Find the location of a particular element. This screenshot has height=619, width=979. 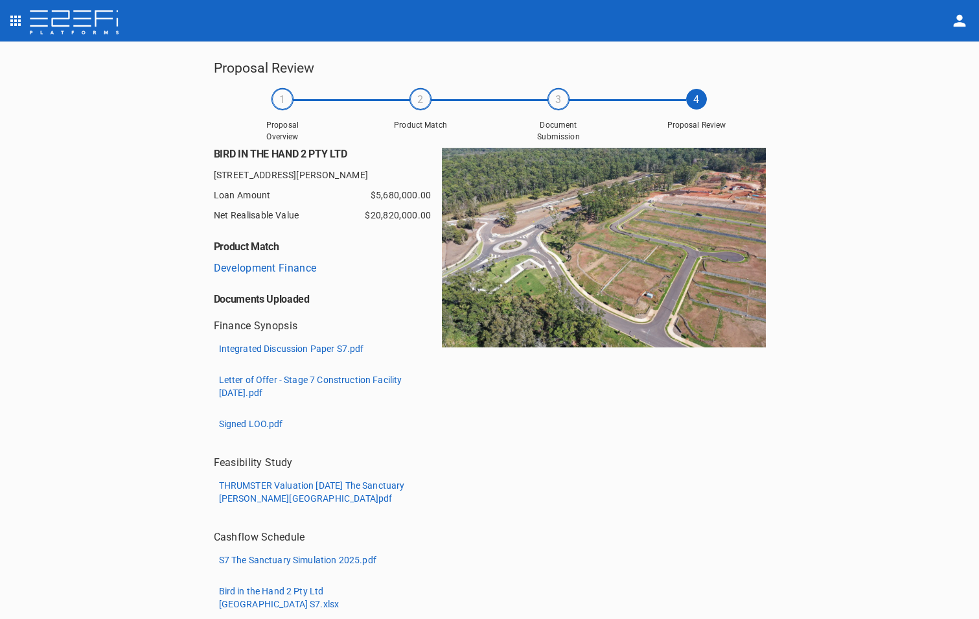

h6: Documents Uploaded is located at coordinates (328, 294).